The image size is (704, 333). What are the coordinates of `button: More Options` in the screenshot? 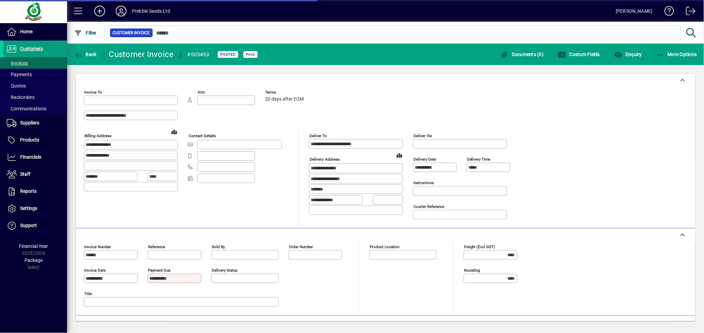 It's located at (677, 54).